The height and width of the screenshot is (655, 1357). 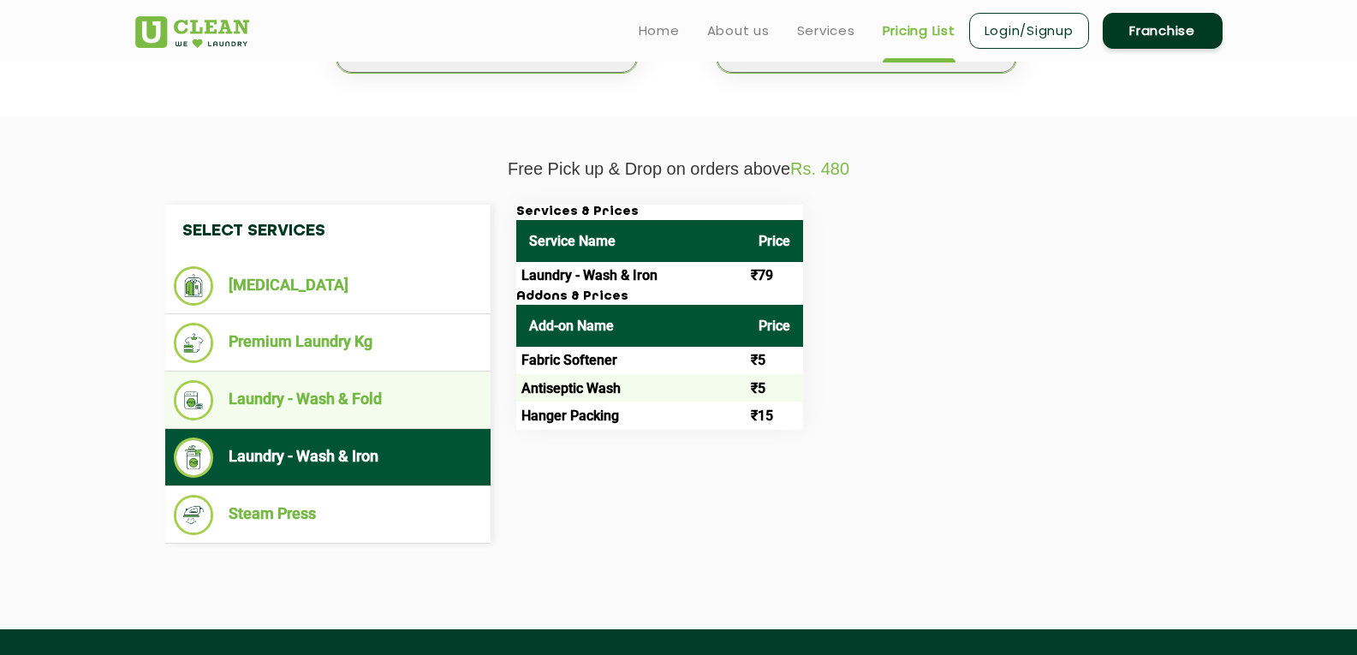 What do you see at coordinates (631, 388) in the screenshot?
I see `td: Antiseptic Wash` at bounding box center [631, 388].